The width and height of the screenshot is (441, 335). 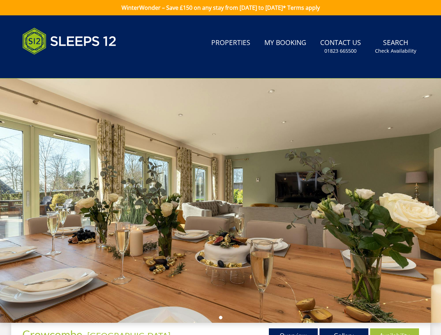 What do you see at coordinates (395, 51) in the screenshot?
I see `small: Check Availability` at bounding box center [395, 51].